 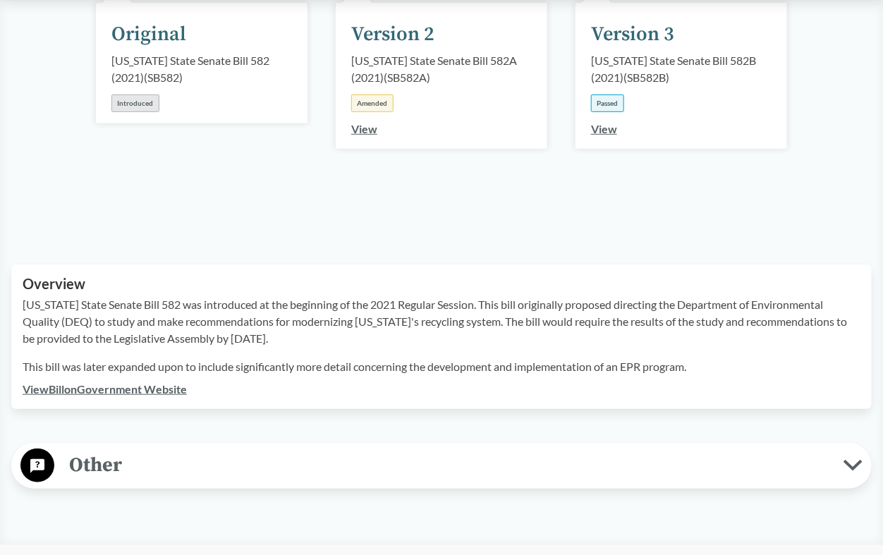 What do you see at coordinates (441, 465) in the screenshot?
I see `button: Other` at bounding box center [441, 465].